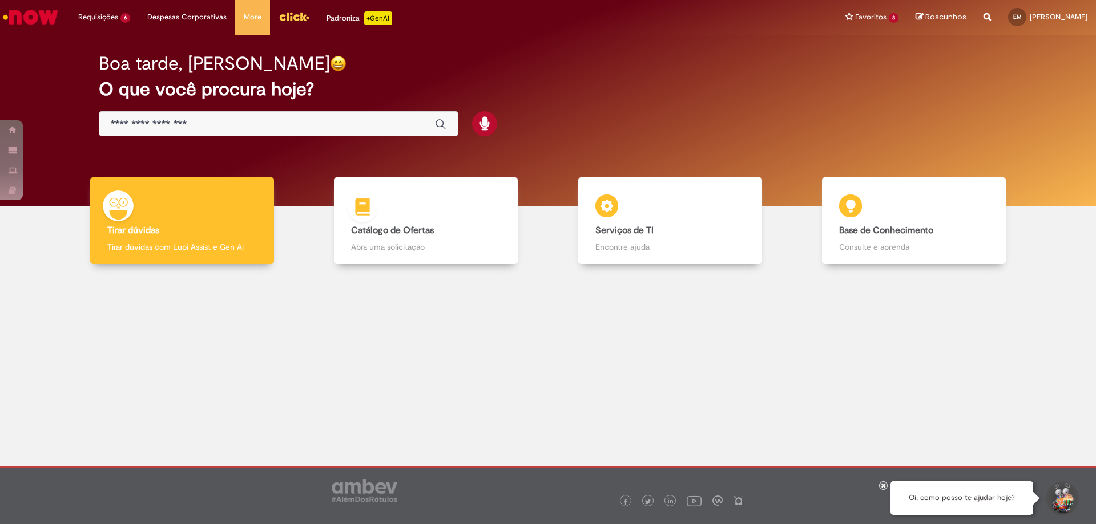 Image resolution: width=1096 pixels, height=524 pixels. Describe the element at coordinates (914, 247) in the screenshot. I see `p: Consulte e aprenda` at that location.